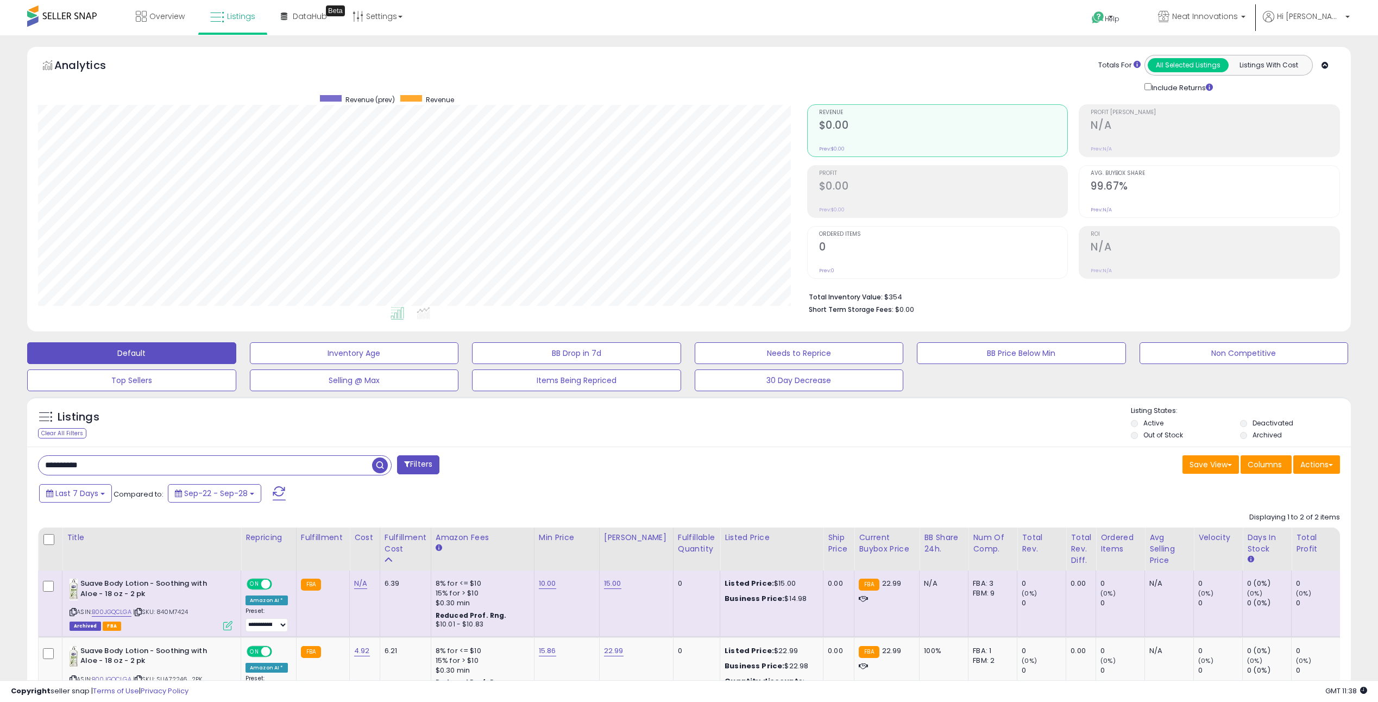  What do you see at coordinates (799, 353) in the screenshot?
I see `button: Needs to Reprice` at bounding box center [799, 353].